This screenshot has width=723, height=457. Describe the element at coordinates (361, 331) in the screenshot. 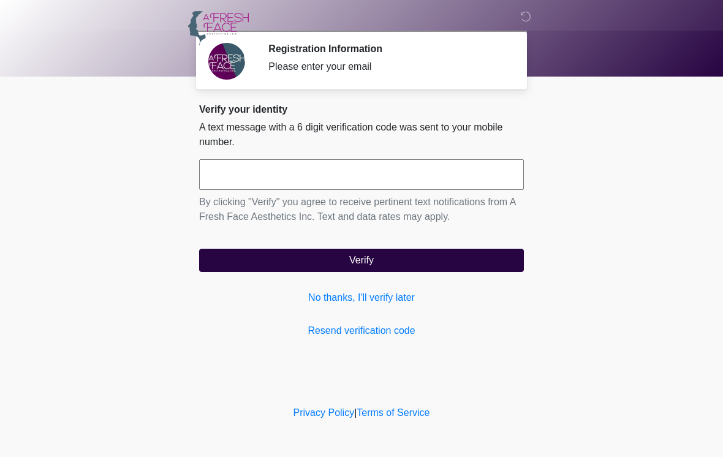

I see `a: Resend verification code` at that location.